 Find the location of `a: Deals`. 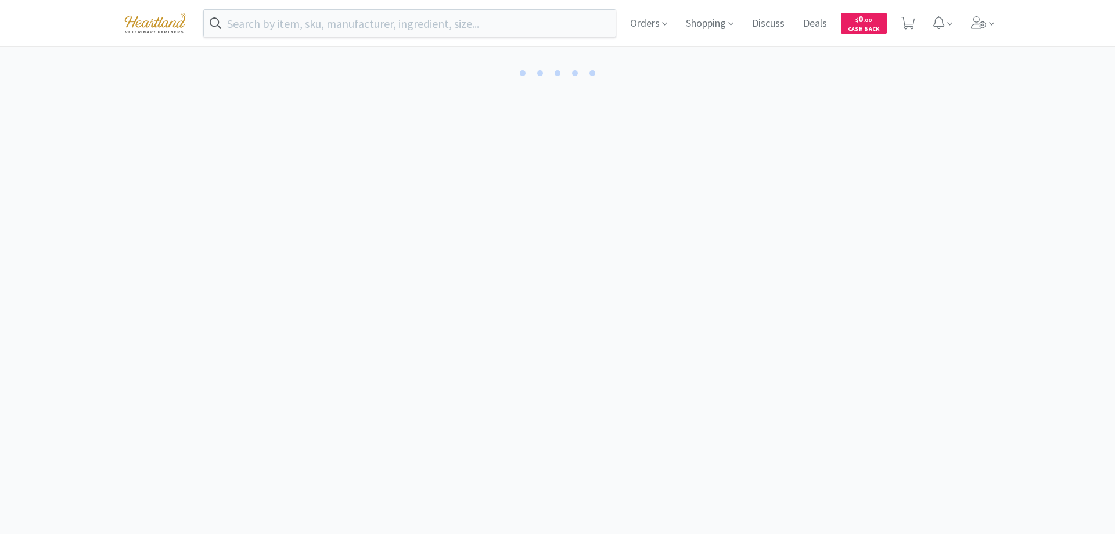

a: Deals is located at coordinates (815, 24).